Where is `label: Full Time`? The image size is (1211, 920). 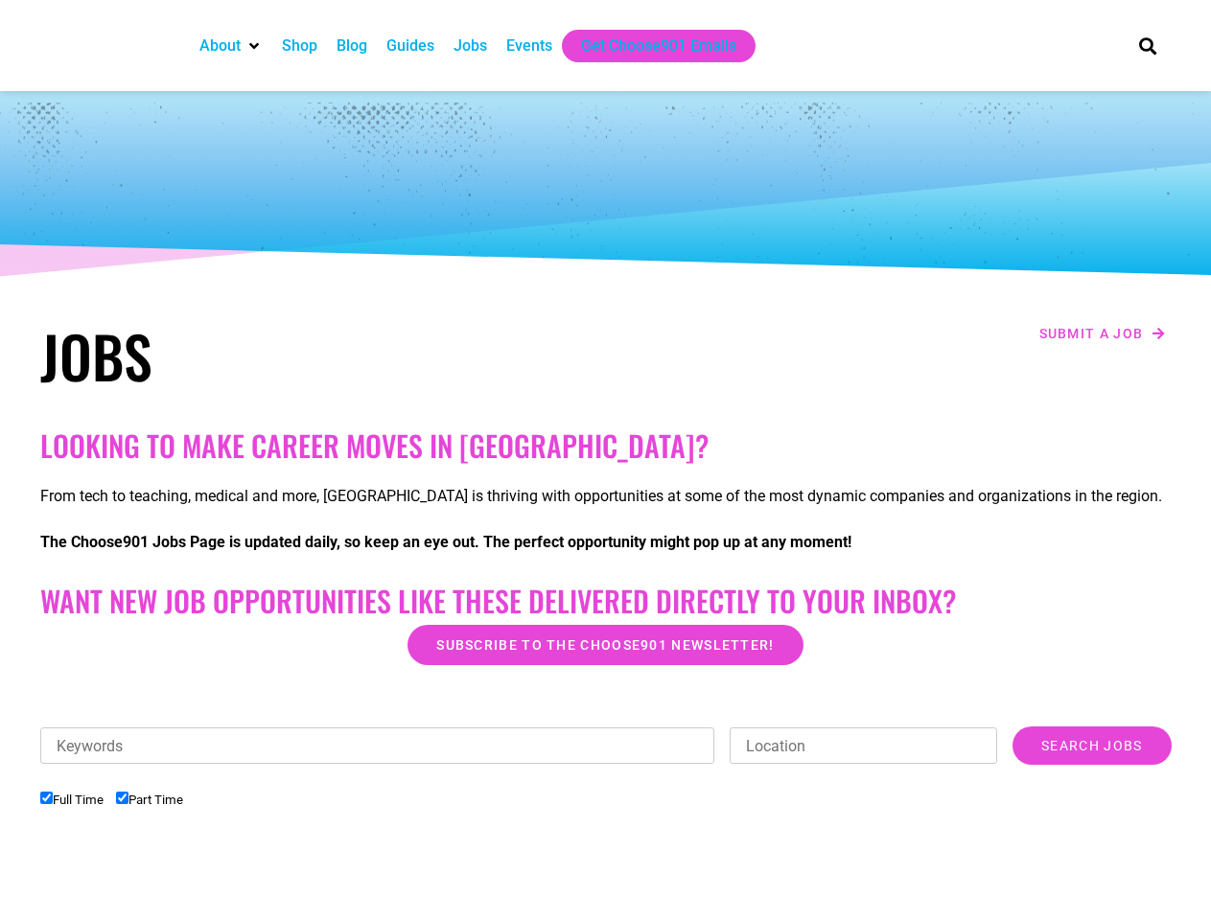 label: Full Time is located at coordinates (72, 799).